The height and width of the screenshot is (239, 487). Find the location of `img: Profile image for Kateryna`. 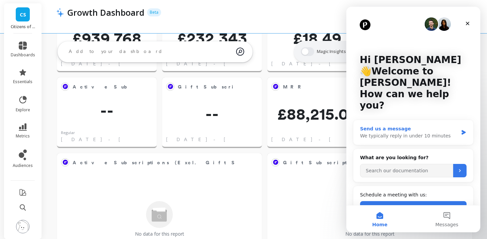

img: Profile image for Kateryna is located at coordinates (98, 17).